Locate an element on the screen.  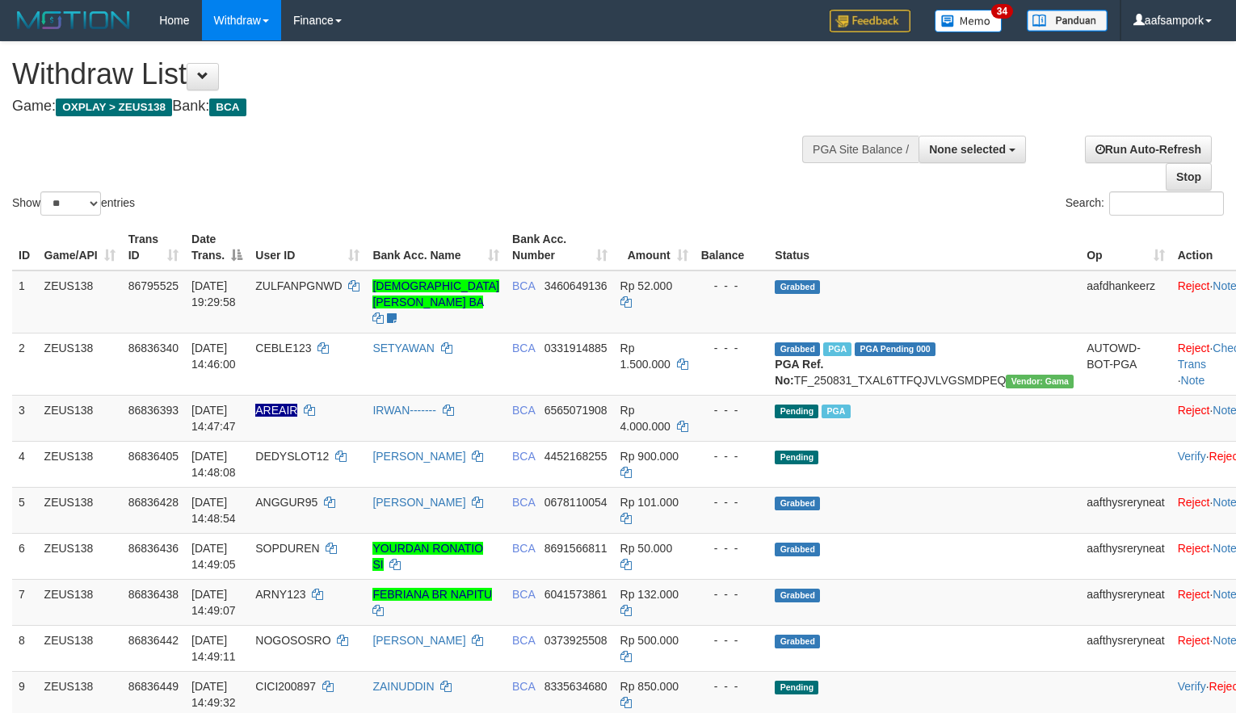
b: PGA Ref. No: is located at coordinates (799, 372).